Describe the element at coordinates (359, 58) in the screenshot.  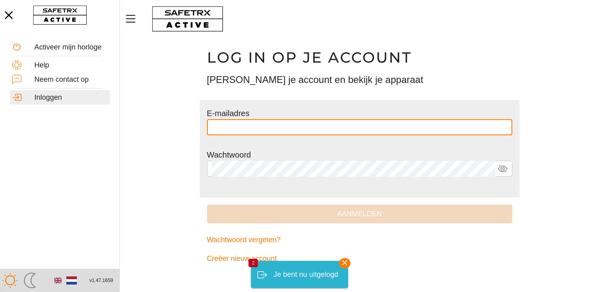
I see `h1: Log in op je account` at that location.